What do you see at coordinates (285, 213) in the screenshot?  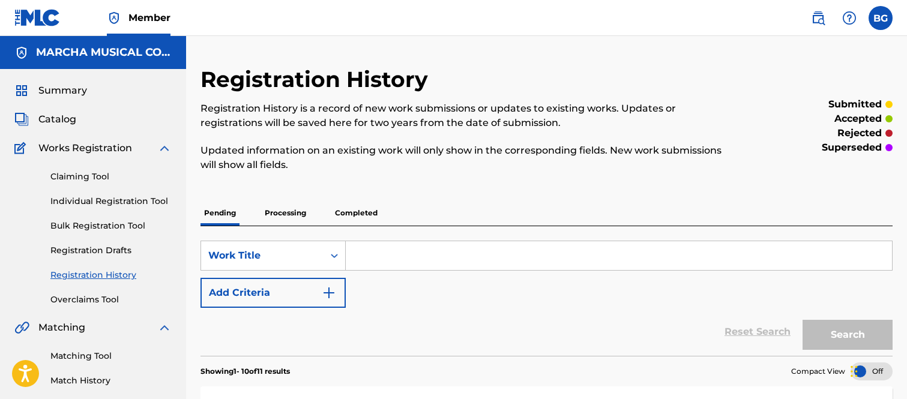 I see `p: Processing` at bounding box center [285, 213].